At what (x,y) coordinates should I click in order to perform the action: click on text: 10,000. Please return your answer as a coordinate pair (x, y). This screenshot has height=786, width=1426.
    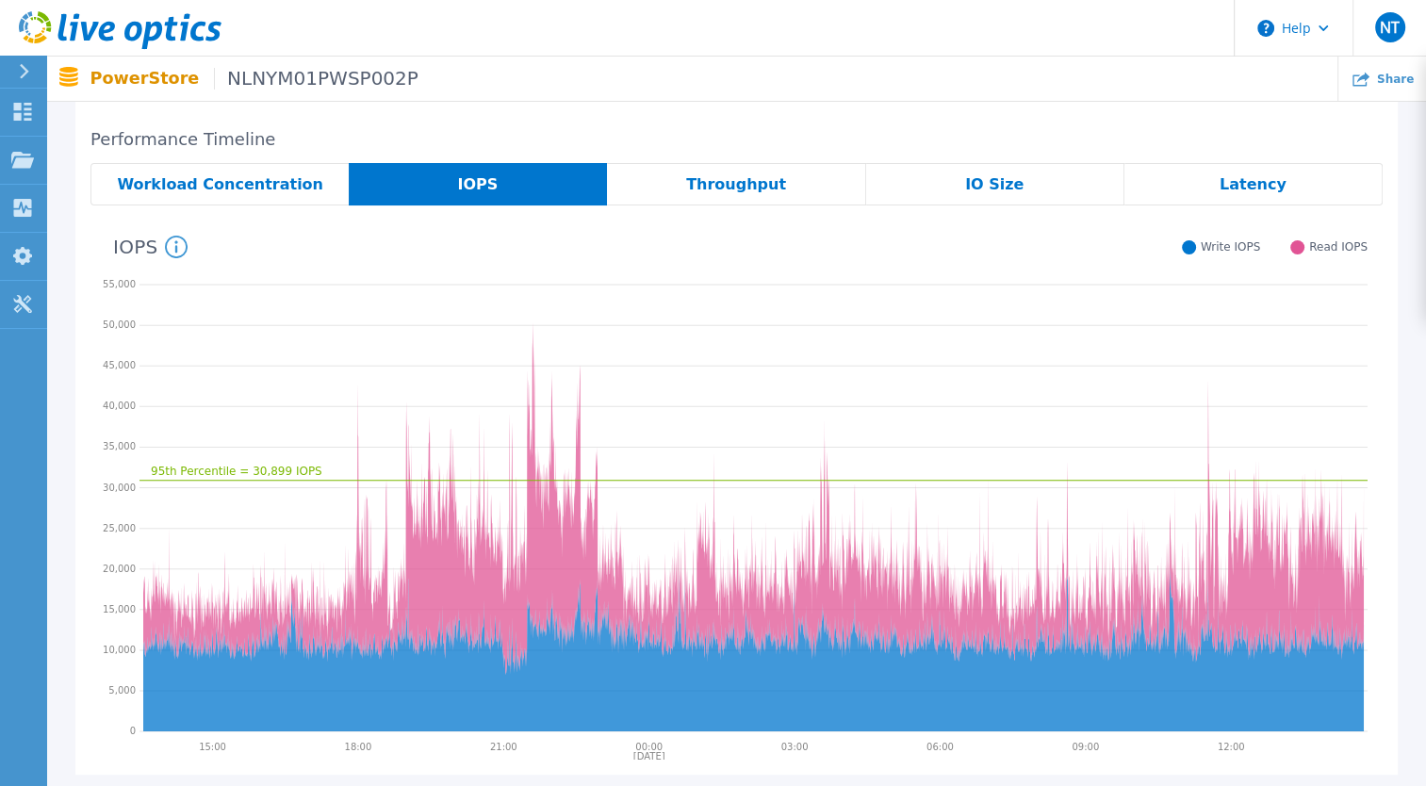
    Looking at the image, I should click on (119, 649).